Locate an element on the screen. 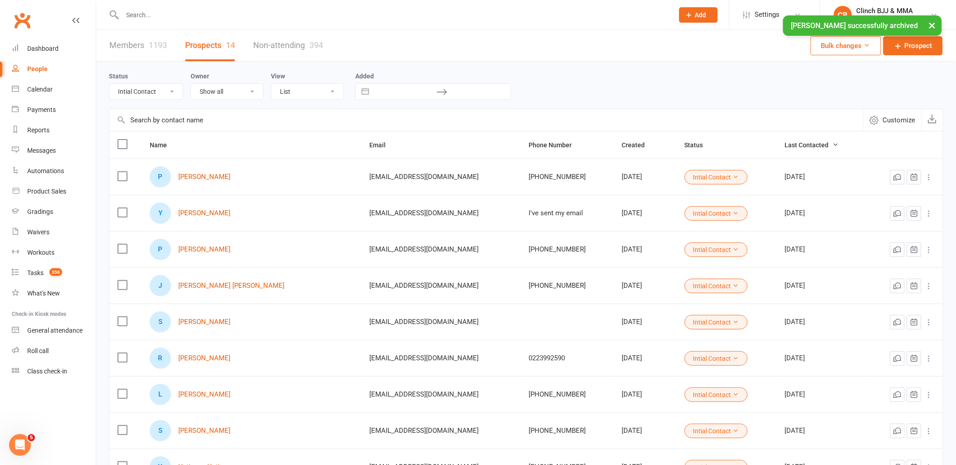 The width and height of the screenshot is (956, 465). button: Add is located at coordinates (698, 15).